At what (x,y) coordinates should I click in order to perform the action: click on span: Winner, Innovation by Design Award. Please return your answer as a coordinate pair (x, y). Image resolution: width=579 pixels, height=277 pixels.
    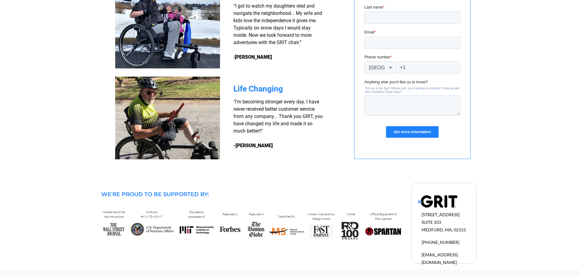
    Looking at the image, I should click on (321, 216).